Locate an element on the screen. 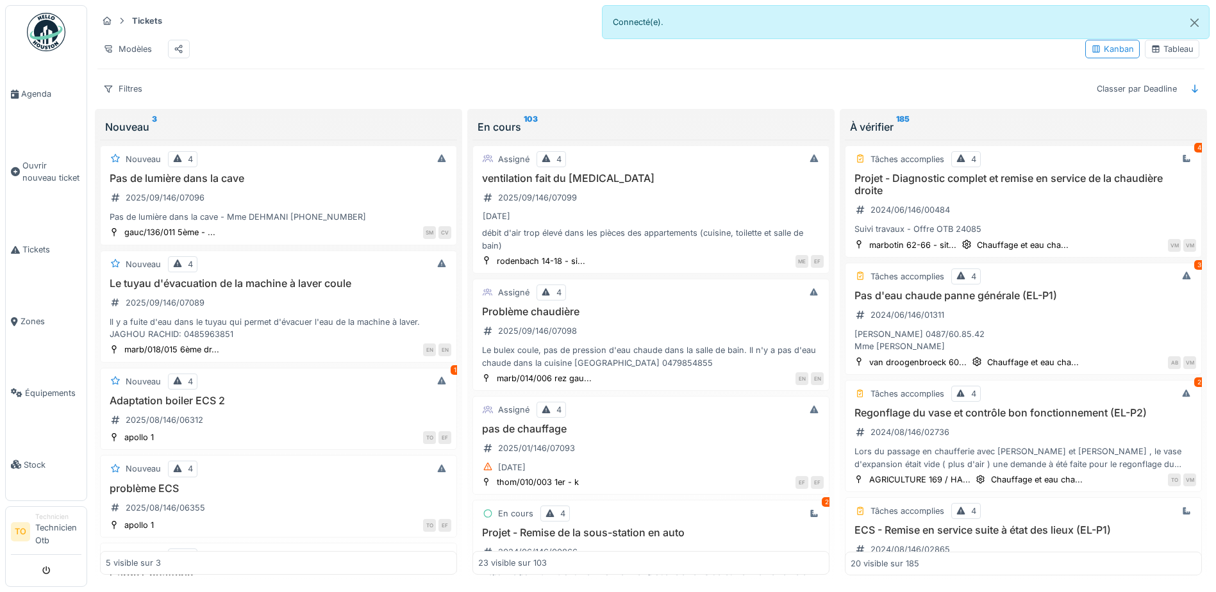  div: Connecté(e). is located at coordinates (906, 22).